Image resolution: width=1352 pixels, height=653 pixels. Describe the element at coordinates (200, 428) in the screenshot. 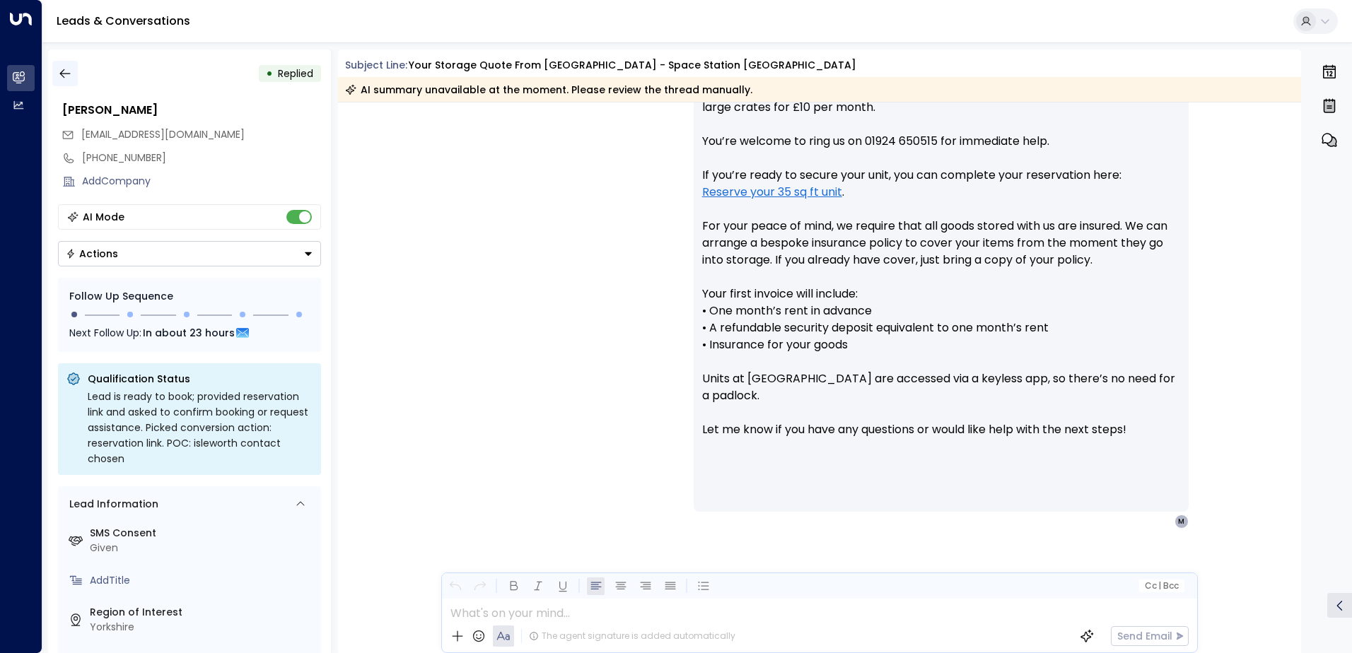

I see `div: Lead is ready to book; provided reservation link and asked to confirm booking or request assistan...` at that location.